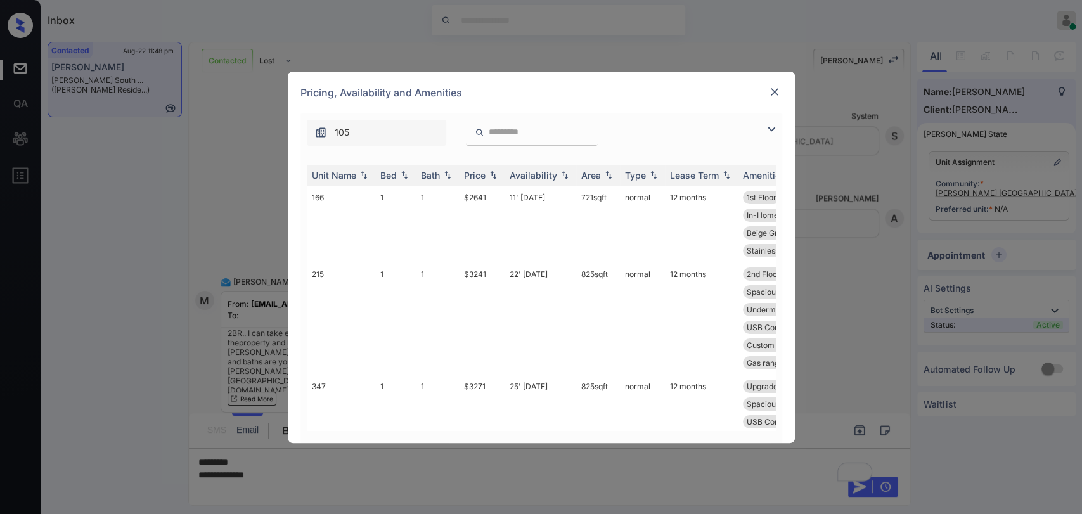  I want to click on td: 721 sqft, so click(598, 224).